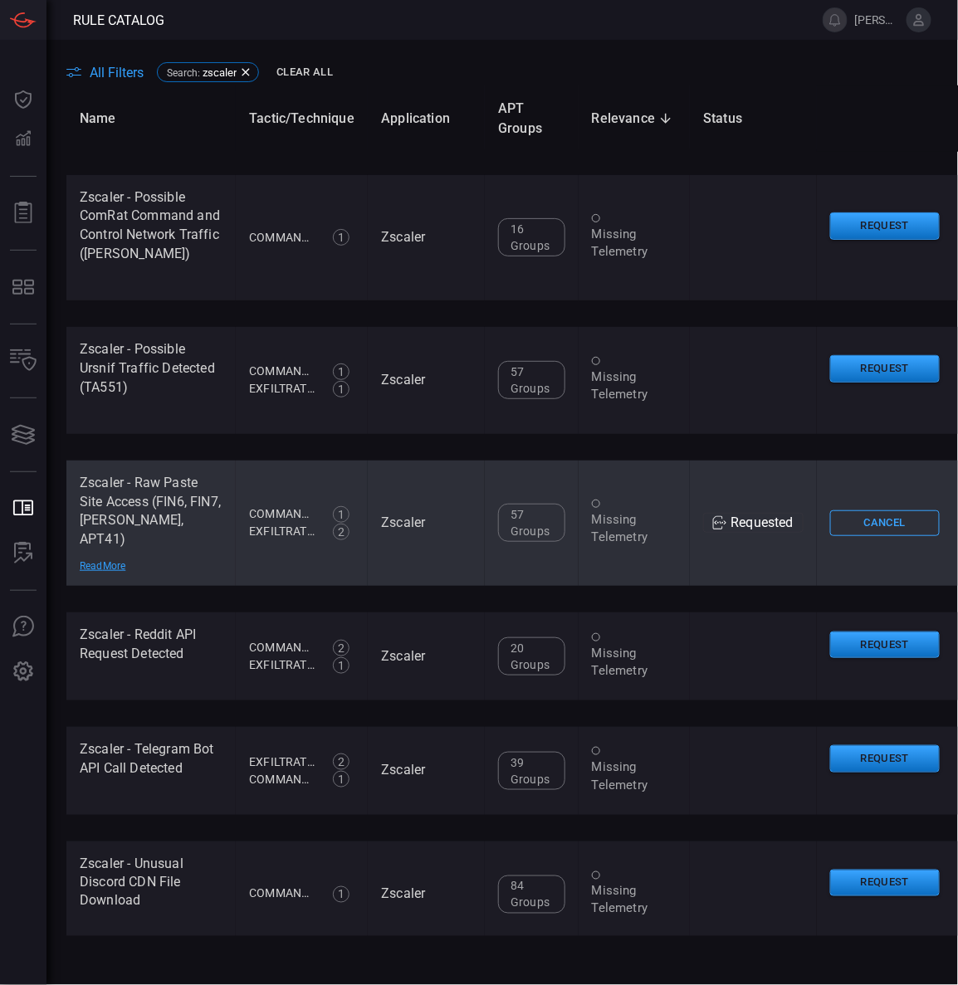  Describe the element at coordinates (23, 100) in the screenshot. I see `button: Dashboard` at that location.